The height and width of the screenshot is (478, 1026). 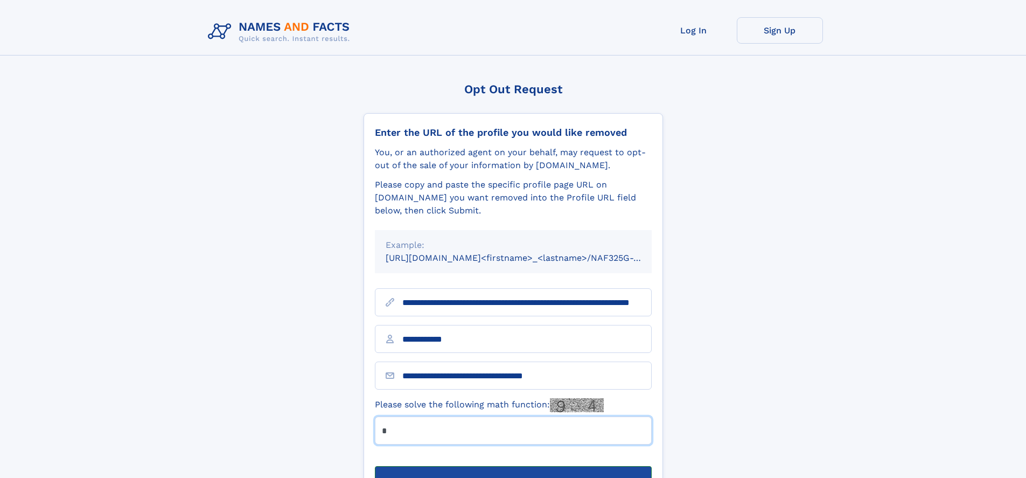 What do you see at coordinates (513, 245) in the screenshot?
I see `div: Example:` at bounding box center [513, 245].